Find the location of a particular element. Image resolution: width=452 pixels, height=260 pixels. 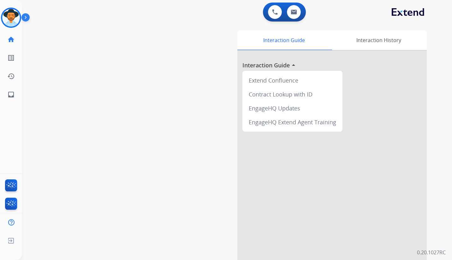

mat-icon: inbox is located at coordinates (11, 94).